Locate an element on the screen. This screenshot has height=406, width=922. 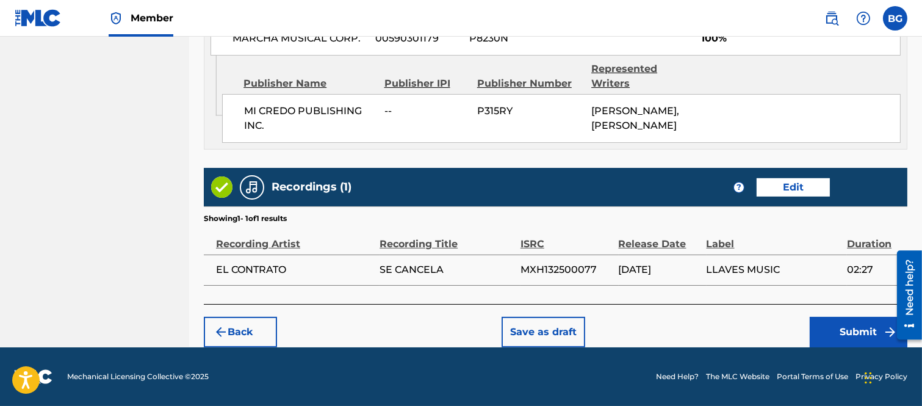
img: logo is located at coordinates (34, 377).